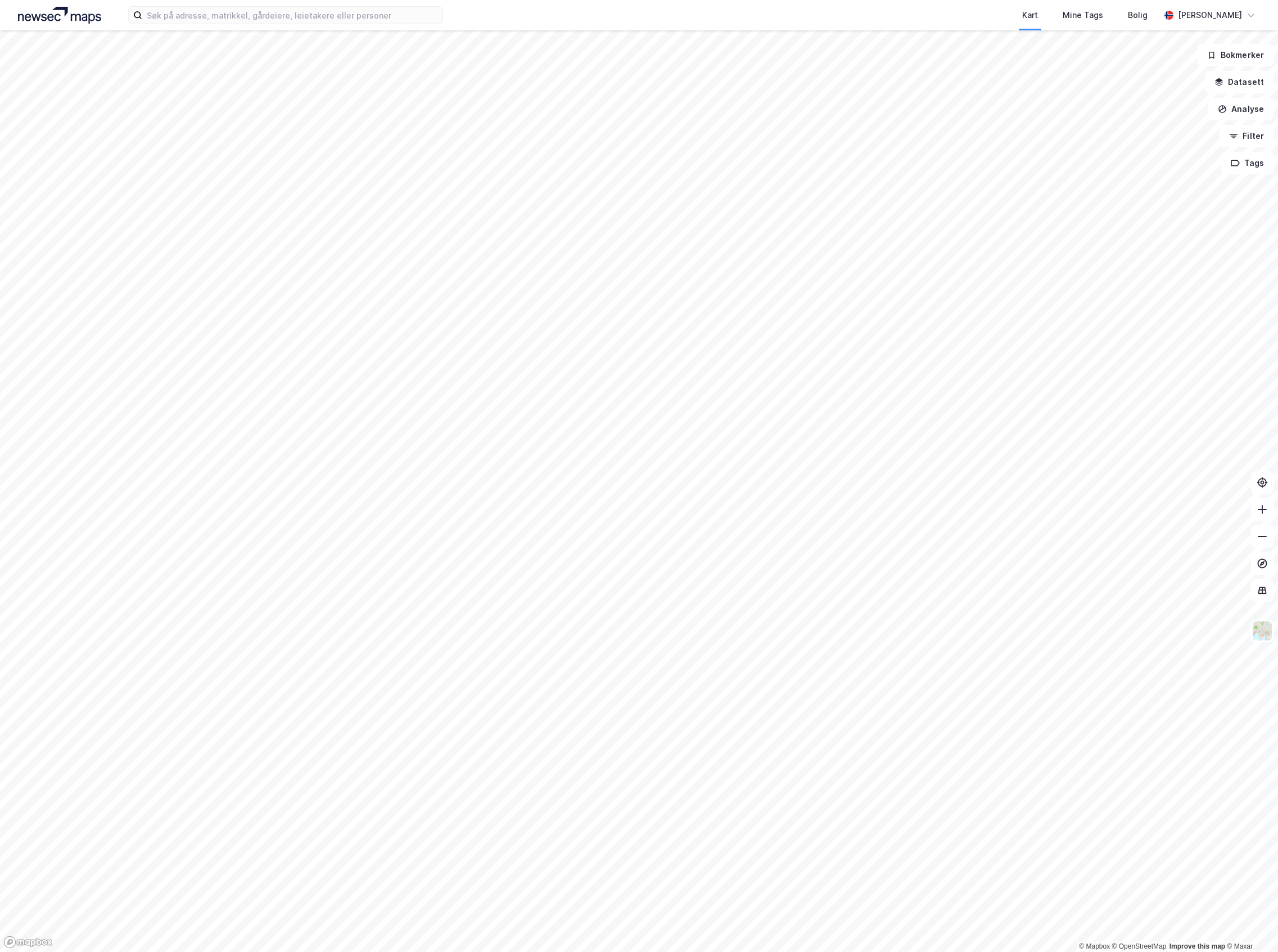 The image size is (1278, 952). I want to click on a: Mapbox homepage, so click(29, 941).